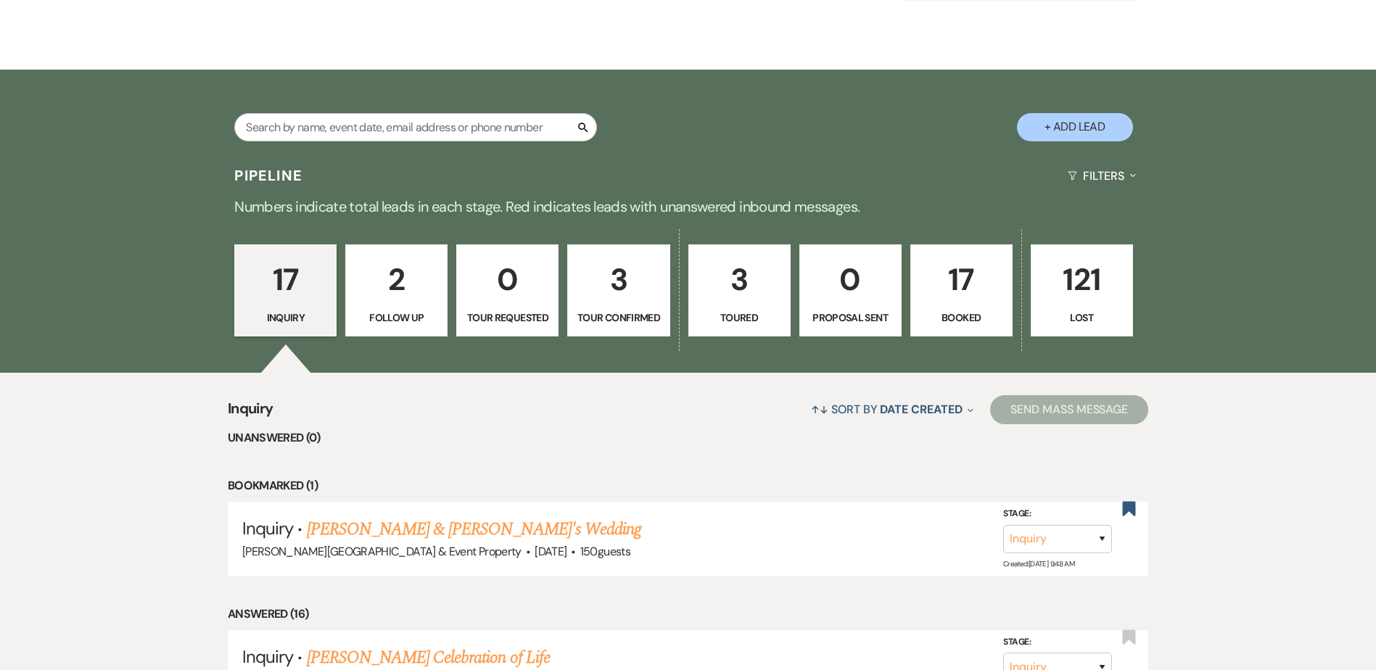 The width and height of the screenshot is (1376, 670). Describe the element at coordinates (1069, 410) in the screenshot. I see `button: Send Mass Message` at that location.